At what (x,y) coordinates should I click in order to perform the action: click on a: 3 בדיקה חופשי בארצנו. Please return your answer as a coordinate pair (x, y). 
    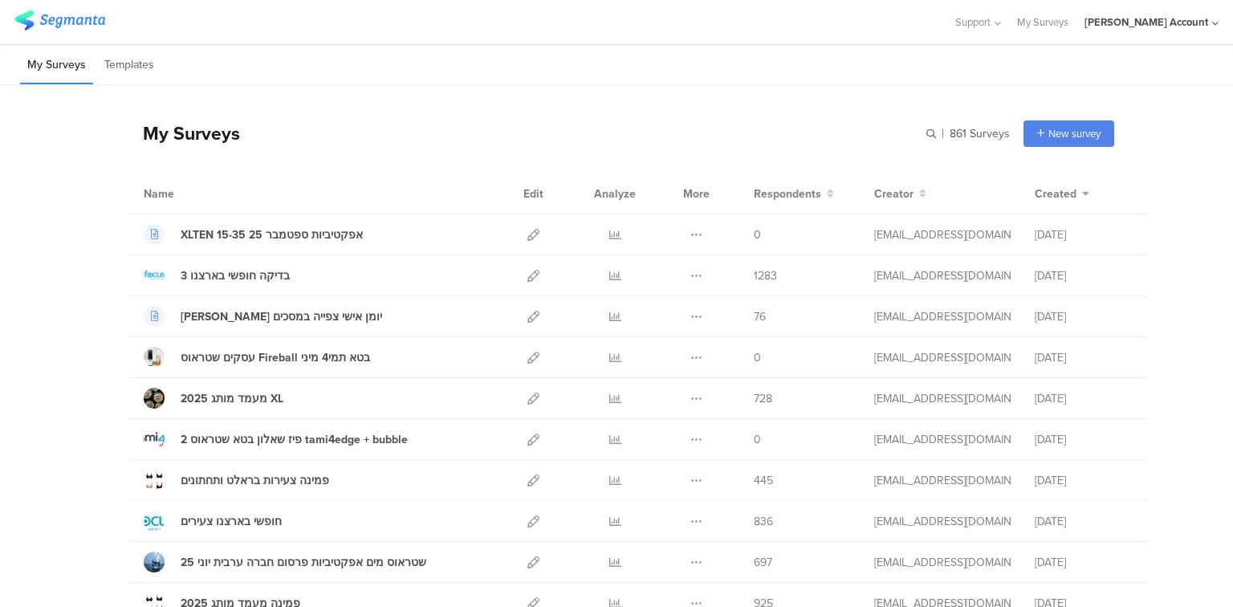
    Looking at the image, I should click on (217, 275).